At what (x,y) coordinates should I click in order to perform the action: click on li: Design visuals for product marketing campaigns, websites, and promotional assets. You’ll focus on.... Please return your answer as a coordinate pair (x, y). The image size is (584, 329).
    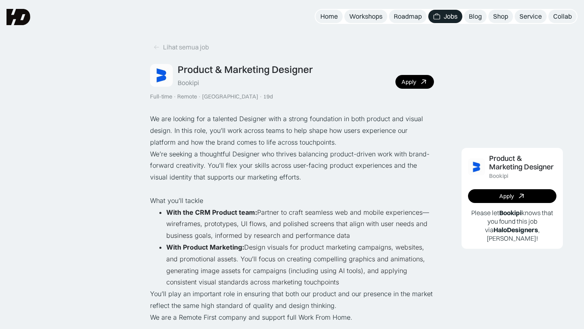
    Looking at the image, I should click on (300, 265).